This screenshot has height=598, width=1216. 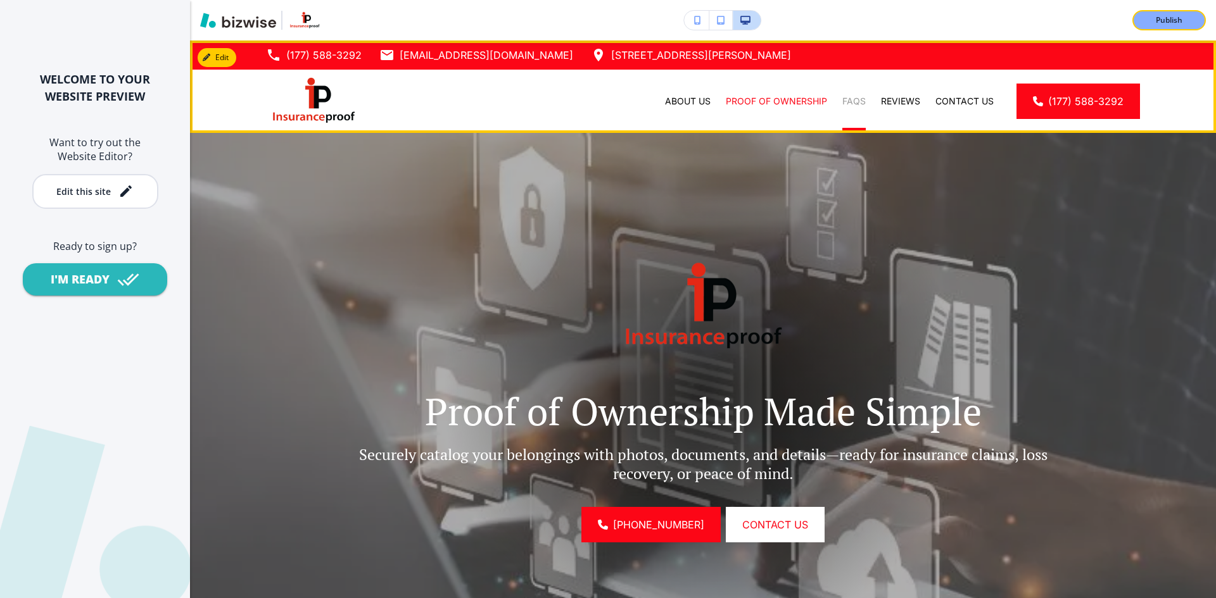 I want to click on h6: Ready to sign up?, so click(x=95, y=246).